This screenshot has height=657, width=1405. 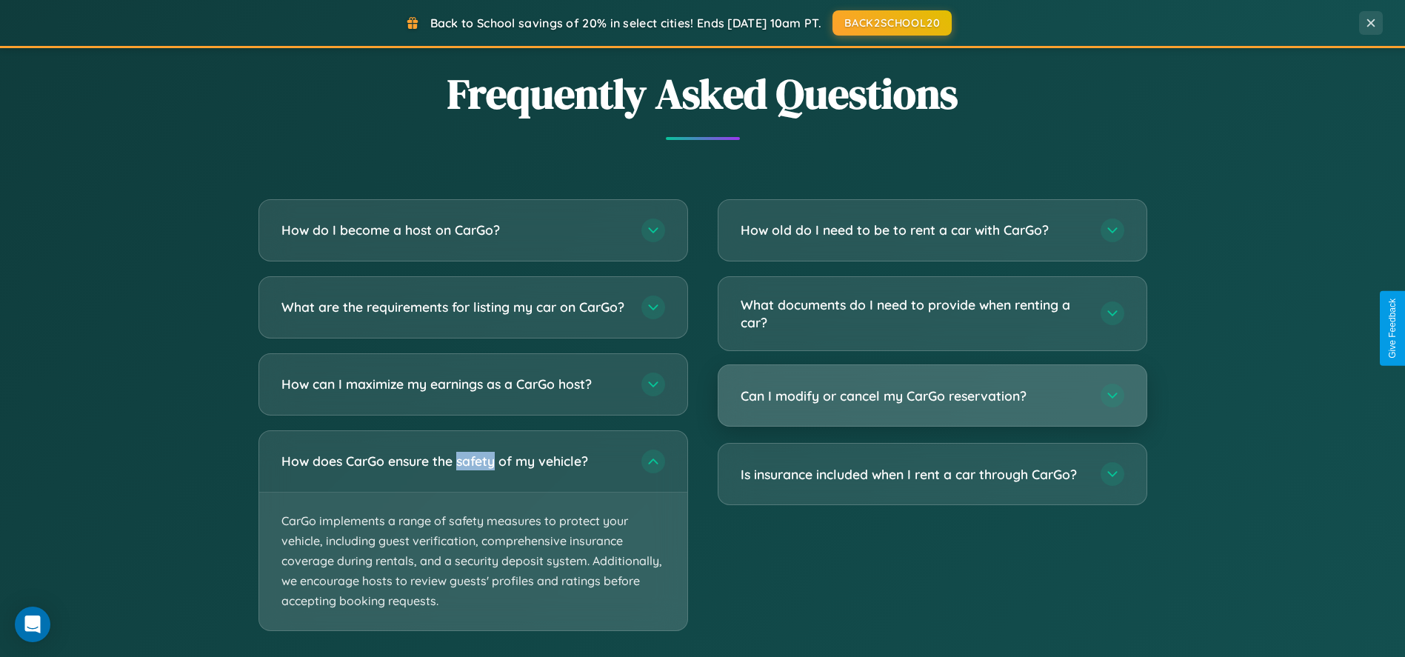 I want to click on h2: Frequently Asked Questions, so click(x=703, y=93).